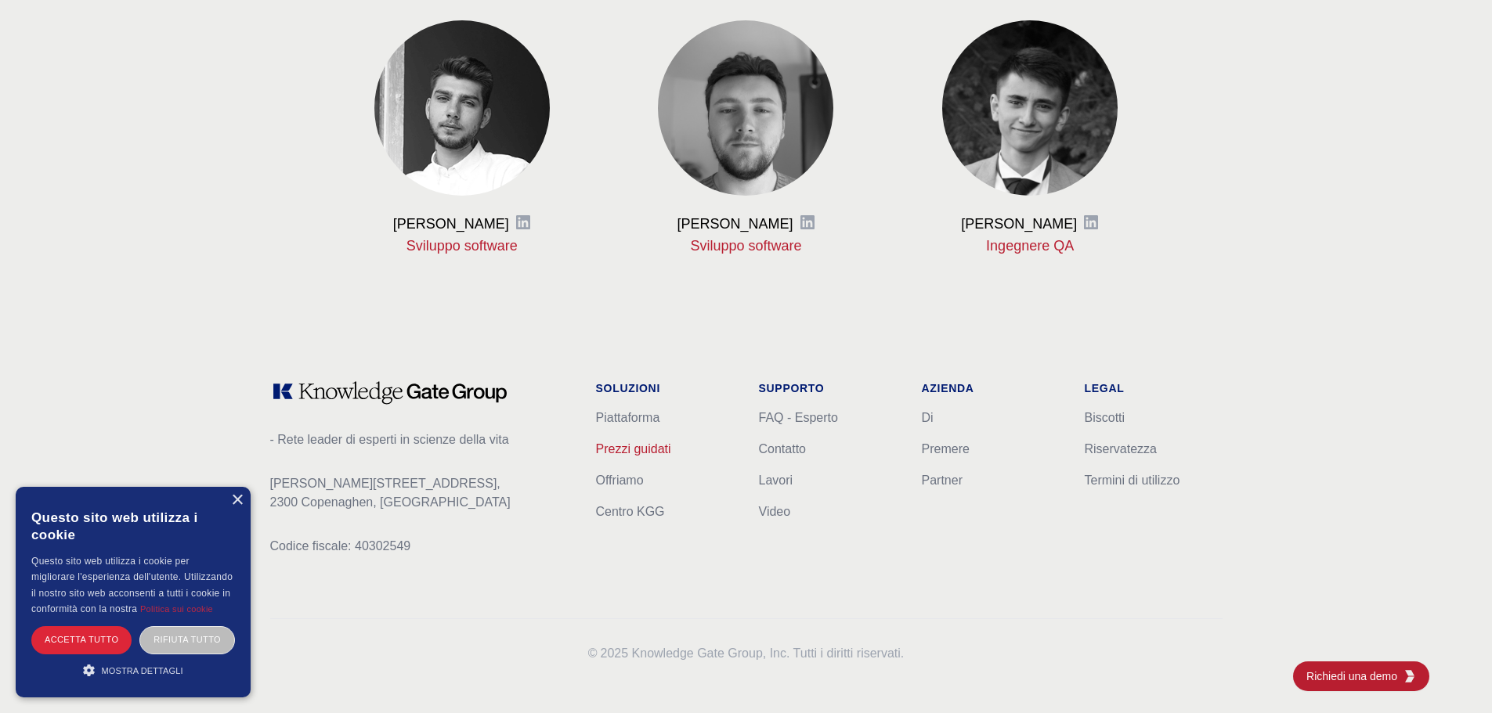 This screenshot has height=713, width=1492. Describe the element at coordinates (792, 388) in the screenshot. I see `font: Supporto` at that location.